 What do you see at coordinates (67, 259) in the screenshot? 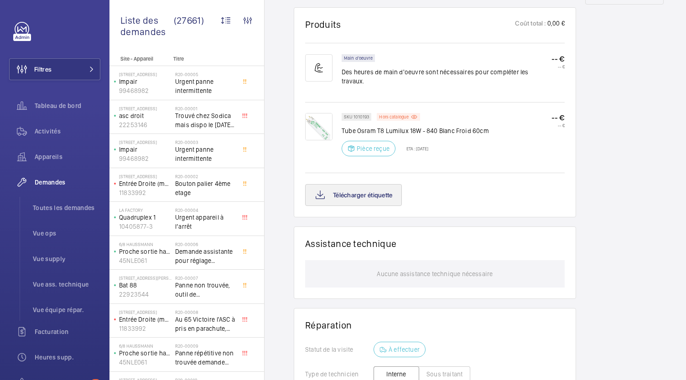
I see `span: Vue supply` at bounding box center [67, 259].